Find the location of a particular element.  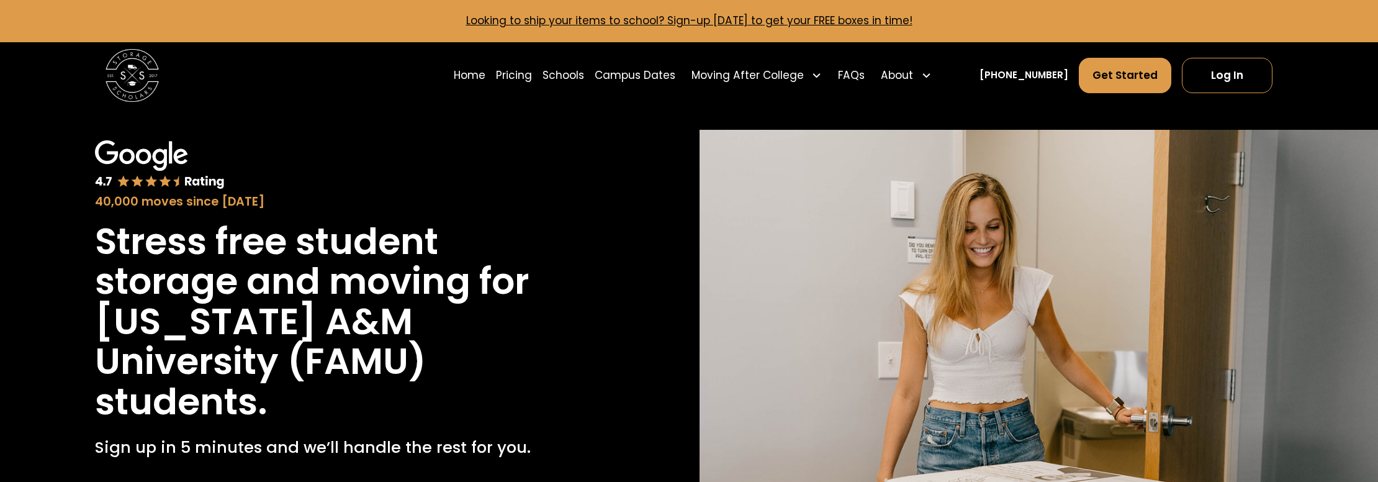

img: Storage Scholars main logo is located at coordinates (132, 75).